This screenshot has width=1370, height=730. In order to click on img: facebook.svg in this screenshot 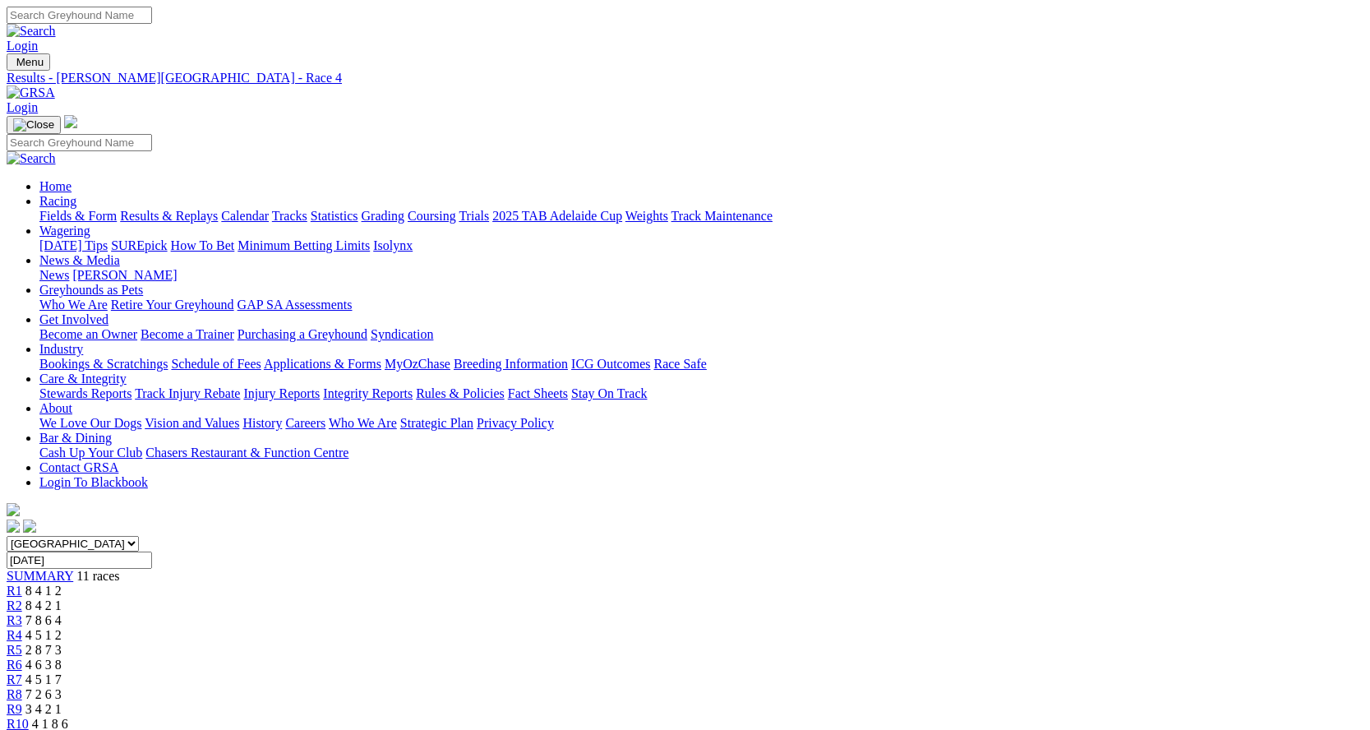, I will do `click(13, 526)`.